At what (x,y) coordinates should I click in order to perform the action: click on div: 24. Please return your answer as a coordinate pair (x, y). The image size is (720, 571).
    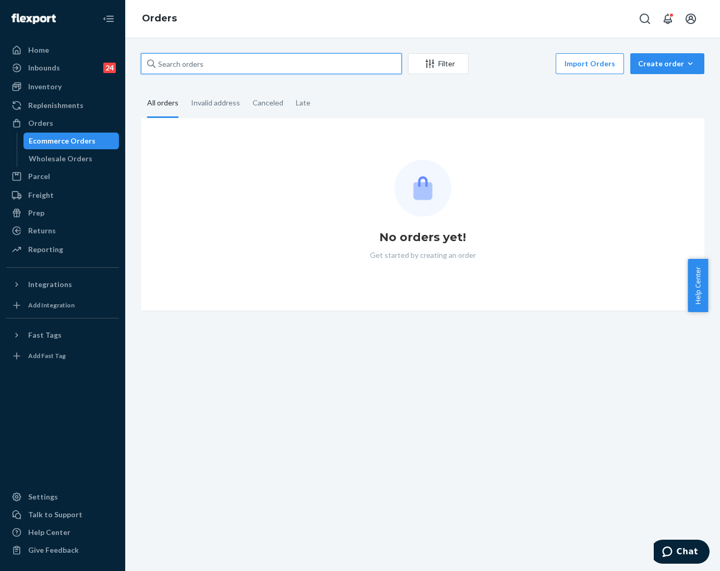
    Looking at the image, I should click on (110, 68).